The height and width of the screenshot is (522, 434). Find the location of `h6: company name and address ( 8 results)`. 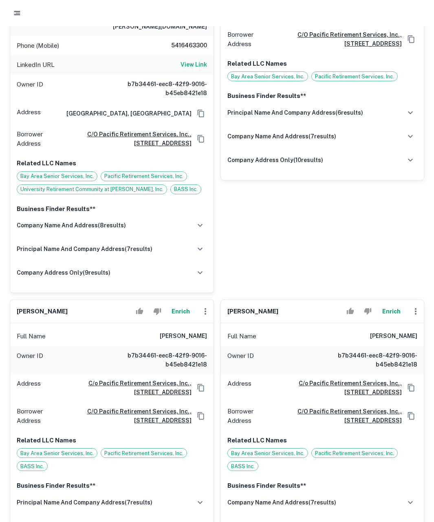

h6: company name and address ( 8 results) is located at coordinates (71, 225).